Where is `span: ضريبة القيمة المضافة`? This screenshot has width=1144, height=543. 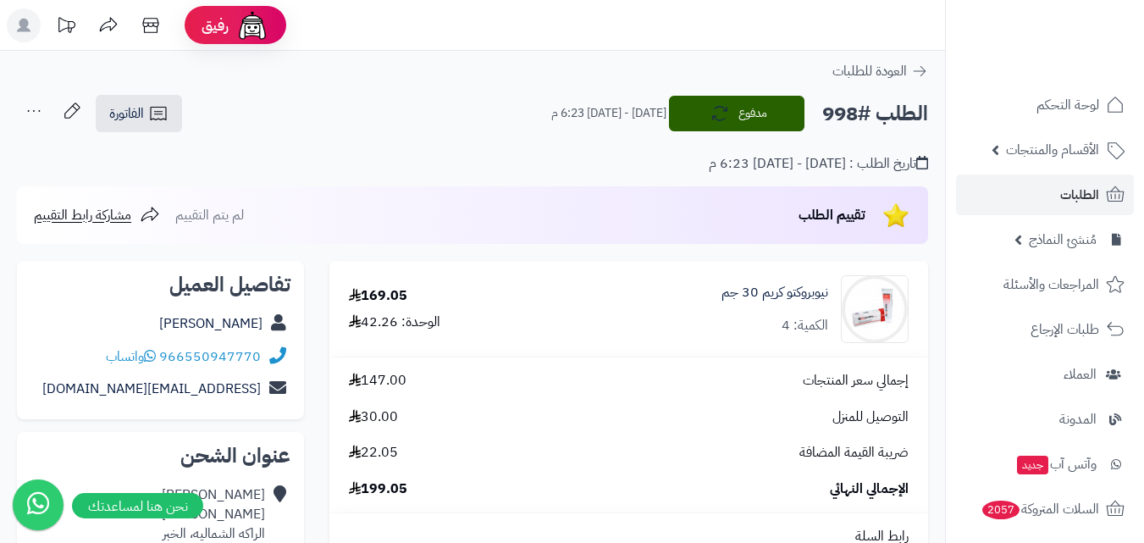
span: ضريبة القيمة المضافة is located at coordinates (853, 452).